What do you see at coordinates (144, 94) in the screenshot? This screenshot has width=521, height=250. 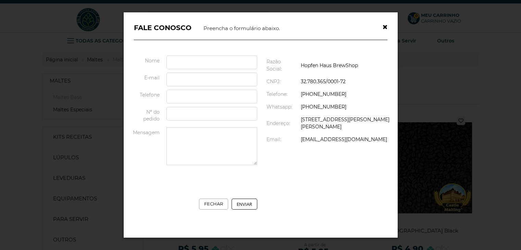 I see `label: Telefone` at bounding box center [144, 94].